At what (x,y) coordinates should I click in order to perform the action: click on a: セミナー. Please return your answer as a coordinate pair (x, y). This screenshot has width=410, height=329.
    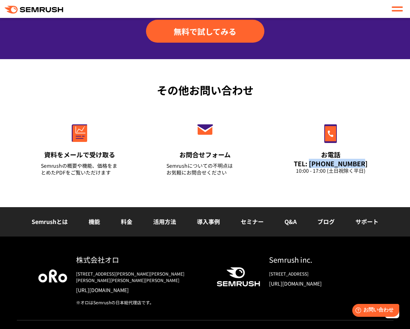
    Looking at the image, I should click on (252, 222).